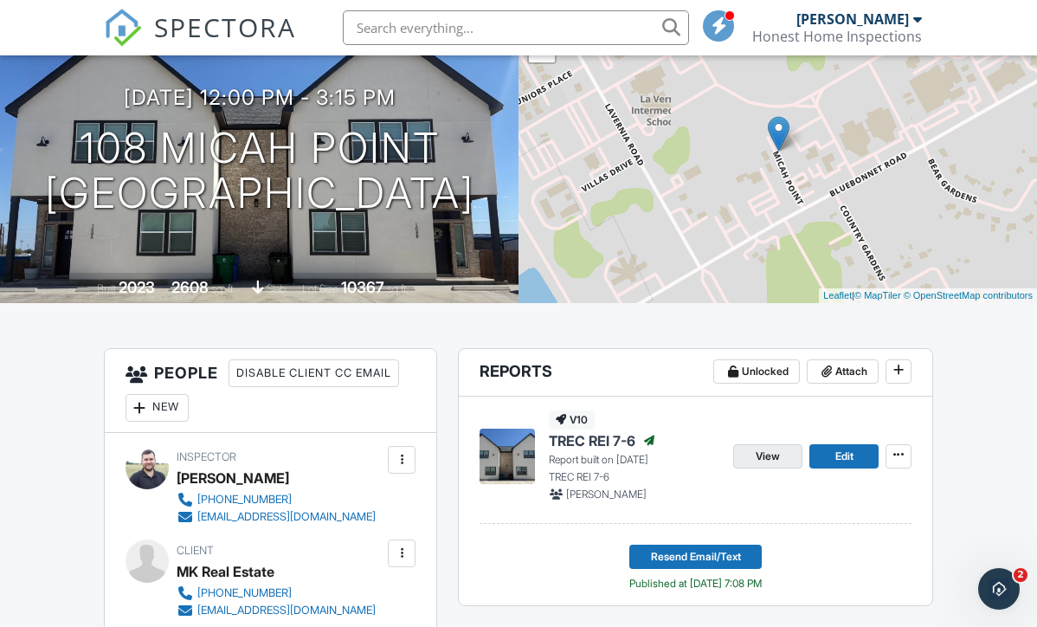 This screenshot has height=627, width=1037. Describe the element at coordinates (270, 390) in the screenshot. I see `h3: People` at that location.